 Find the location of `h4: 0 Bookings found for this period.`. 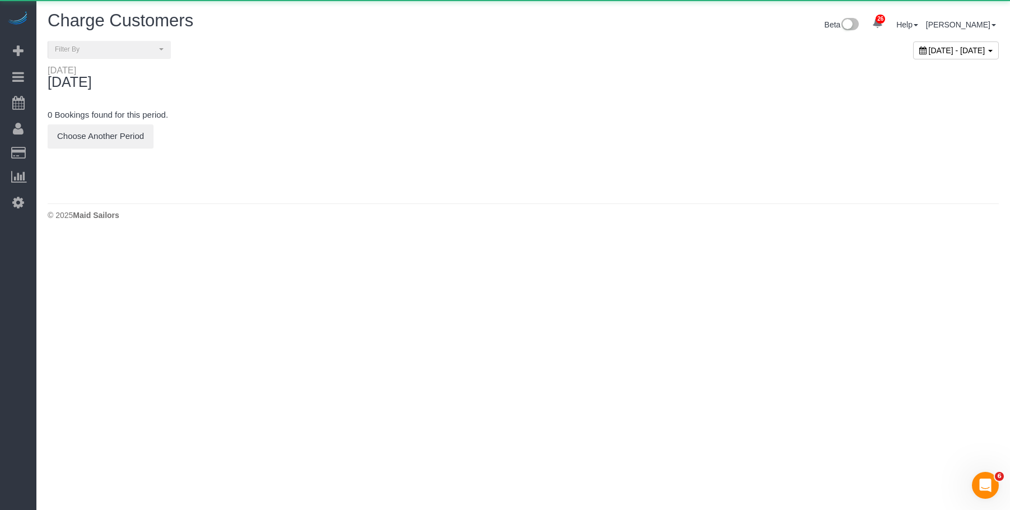

h4: 0 Bookings found for this period. is located at coordinates (523, 115).